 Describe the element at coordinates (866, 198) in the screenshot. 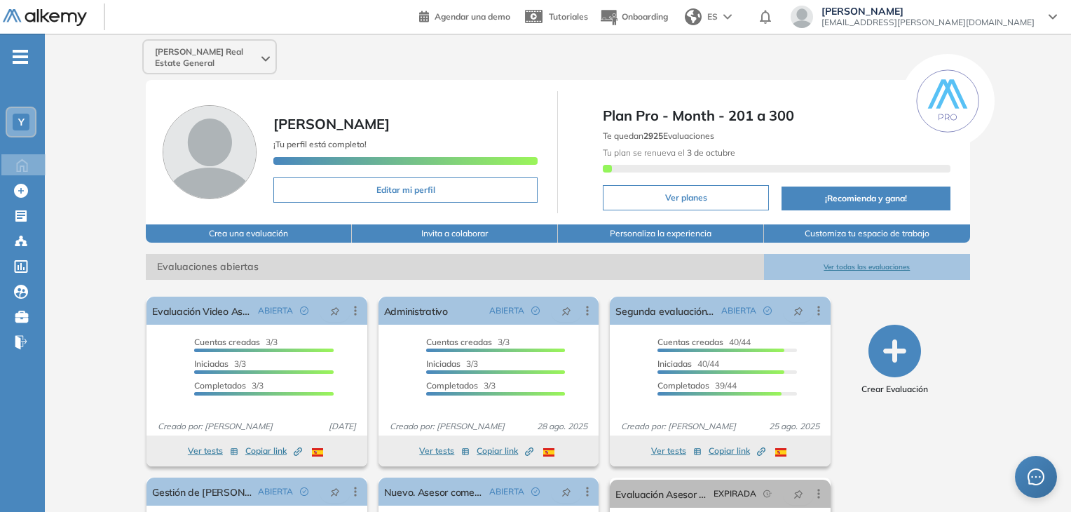

I see `button: ¡Recomienda y gana!` at that location.